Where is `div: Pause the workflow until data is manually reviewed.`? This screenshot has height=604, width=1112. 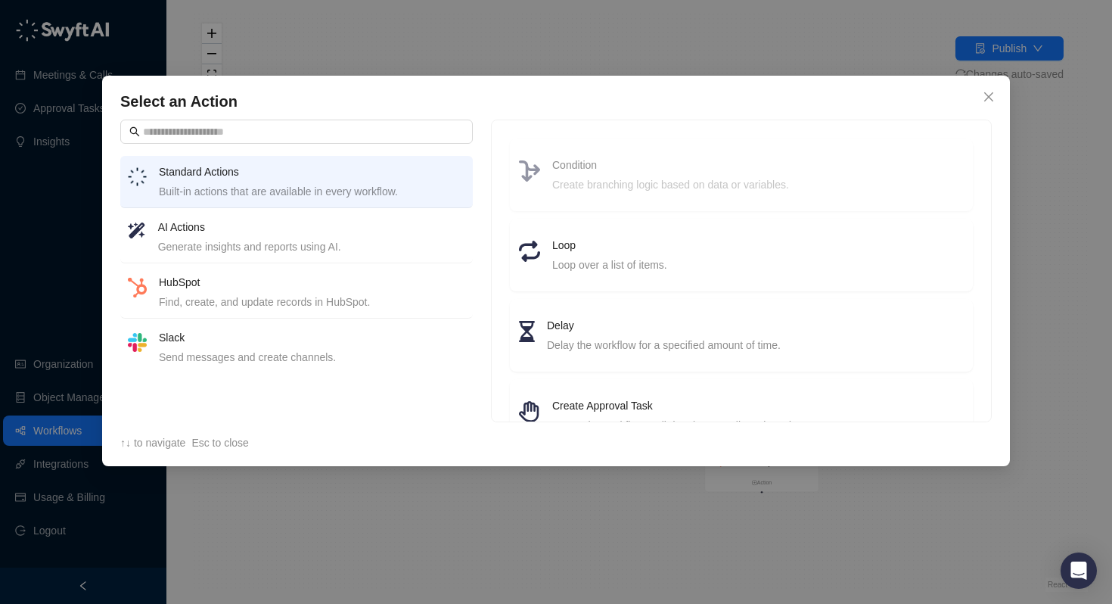
div: Pause the workflow until data is manually reviewed. is located at coordinates (758, 425).